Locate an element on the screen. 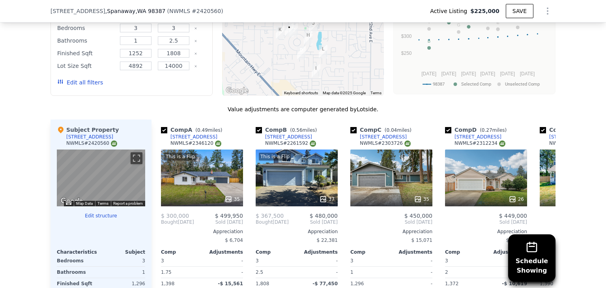 The image size is (606, 288). div: 2.5 is located at coordinates (275, 272).